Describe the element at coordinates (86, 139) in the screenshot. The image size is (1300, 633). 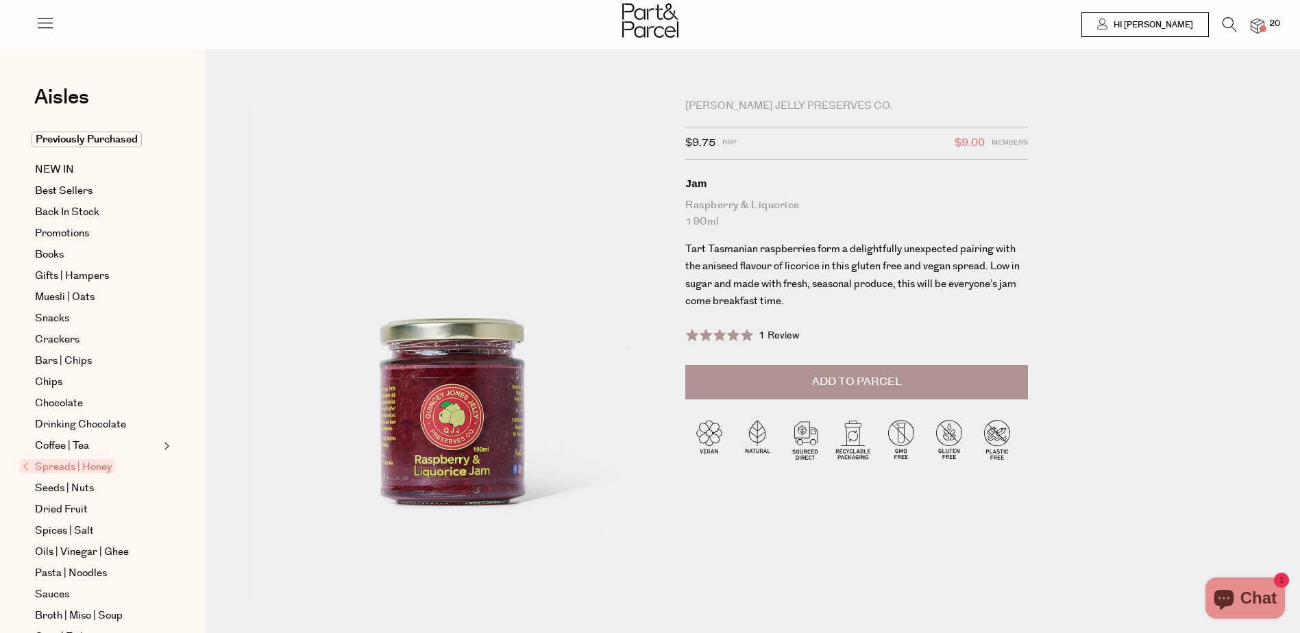
I see `span: Previously Purchased` at that location.